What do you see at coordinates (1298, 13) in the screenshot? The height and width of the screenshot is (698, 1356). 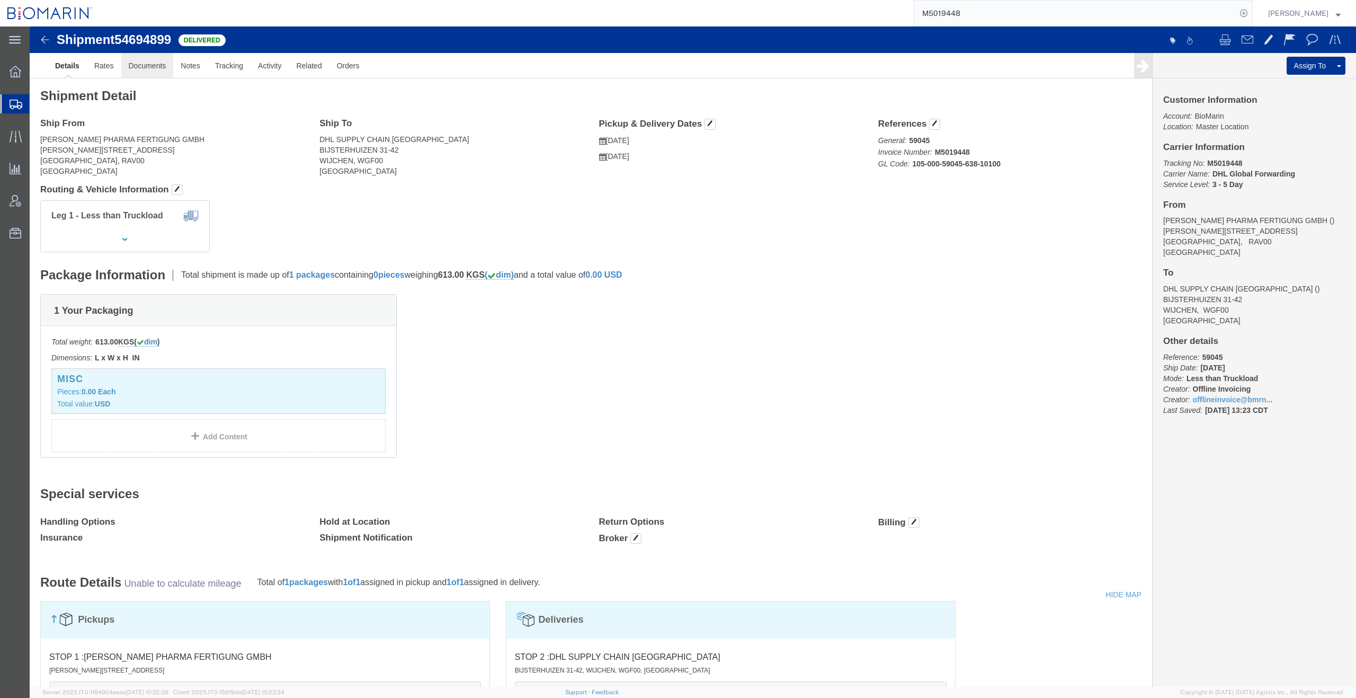 I see `span: Eydie Walker` at bounding box center [1298, 13].